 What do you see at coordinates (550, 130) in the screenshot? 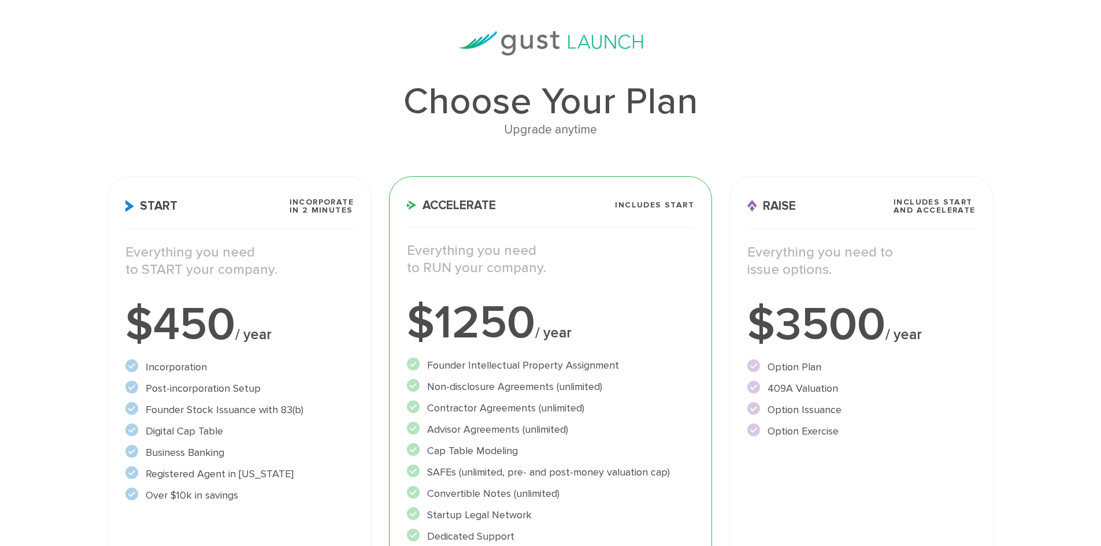
I see `div: Upgrade anytime` at bounding box center [550, 130].